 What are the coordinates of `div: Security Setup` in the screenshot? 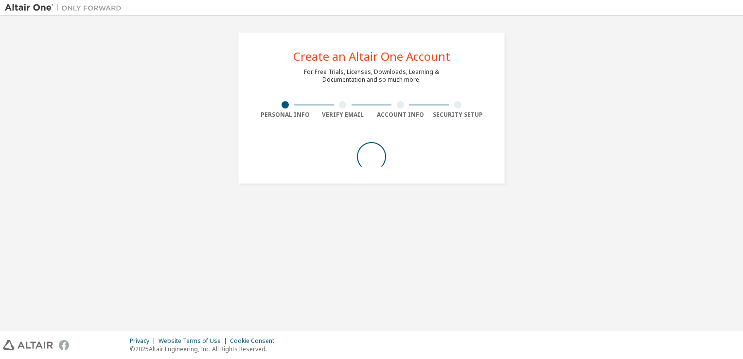 It's located at (458, 115).